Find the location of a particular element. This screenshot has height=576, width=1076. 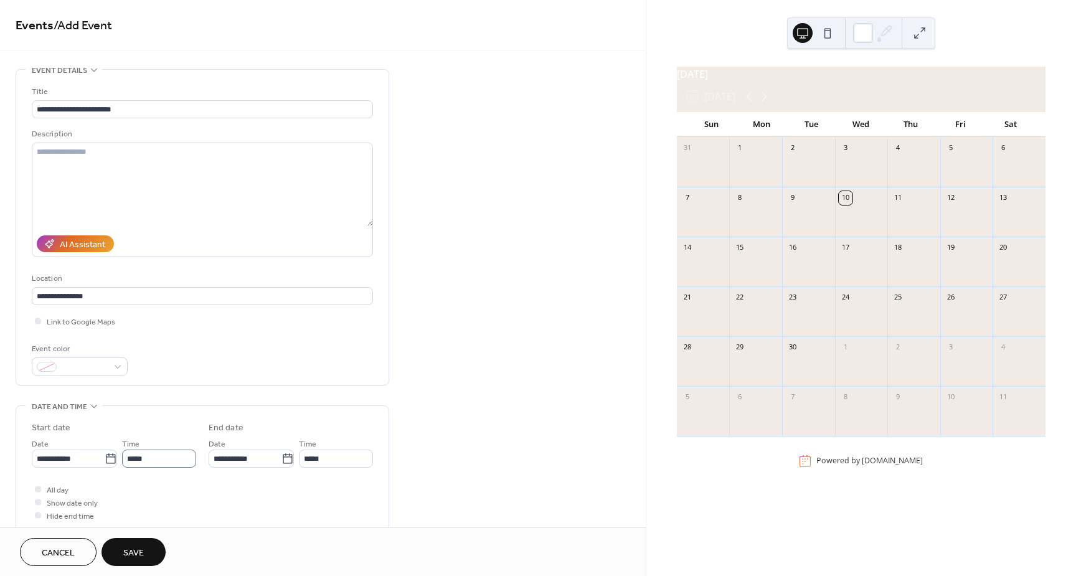

div: 18 is located at coordinates (898, 248).